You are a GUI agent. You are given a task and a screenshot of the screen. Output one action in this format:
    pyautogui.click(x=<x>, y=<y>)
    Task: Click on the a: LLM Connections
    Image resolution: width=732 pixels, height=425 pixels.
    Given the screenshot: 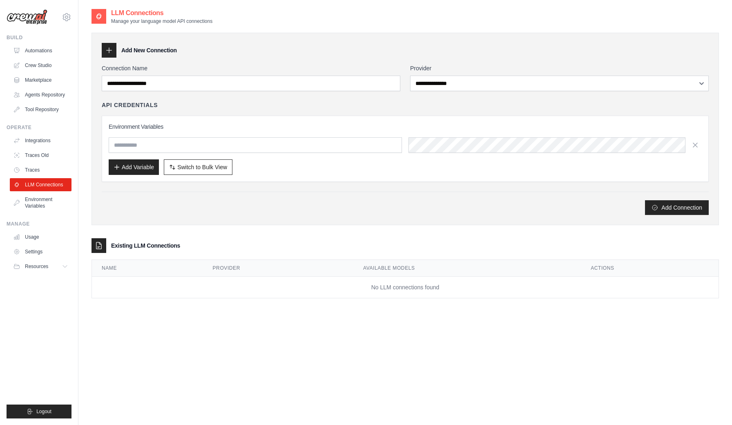 What is the action you would take?
    pyautogui.click(x=40, y=185)
    